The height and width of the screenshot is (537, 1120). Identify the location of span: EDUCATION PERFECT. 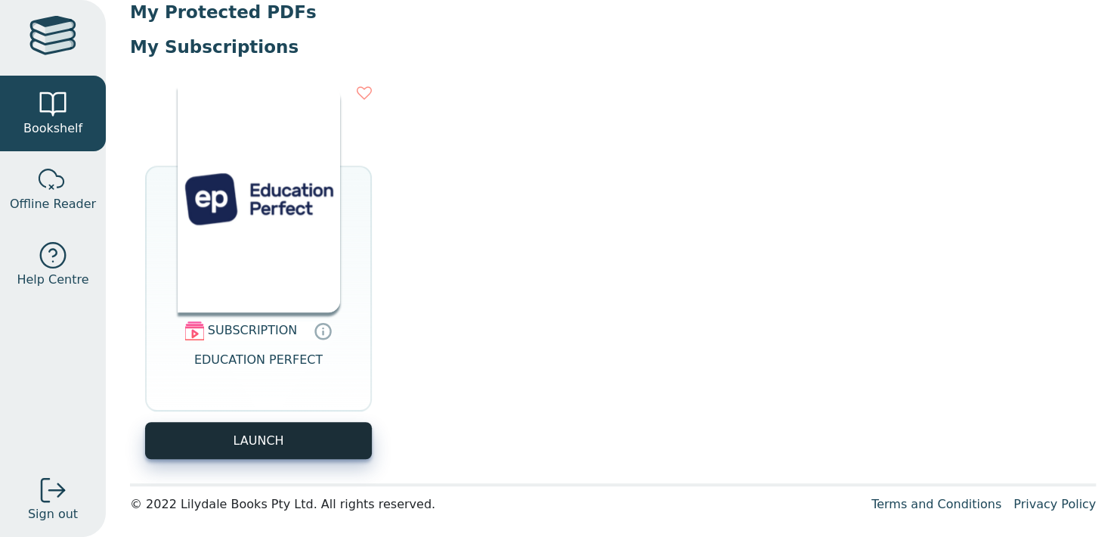
(259, 369).